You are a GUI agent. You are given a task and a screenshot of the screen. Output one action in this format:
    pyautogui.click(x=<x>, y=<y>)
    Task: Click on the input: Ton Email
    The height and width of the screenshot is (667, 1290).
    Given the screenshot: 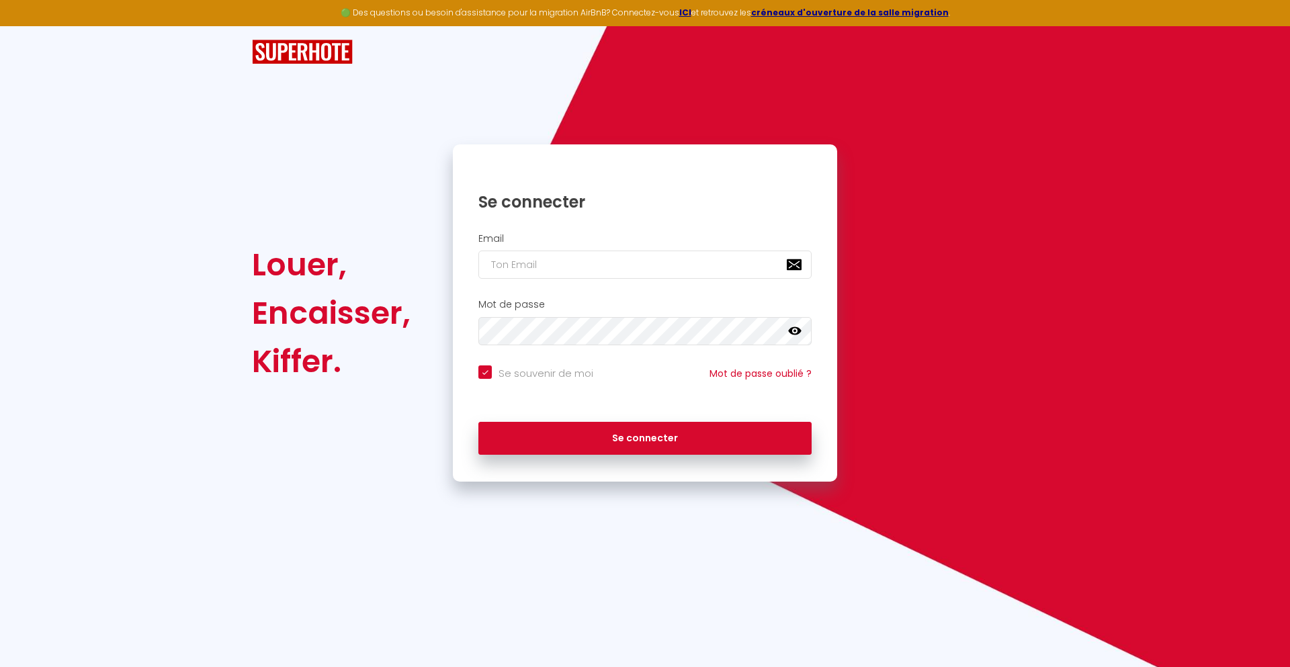 What is the action you would take?
    pyautogui.click(x=645, y=265)
    